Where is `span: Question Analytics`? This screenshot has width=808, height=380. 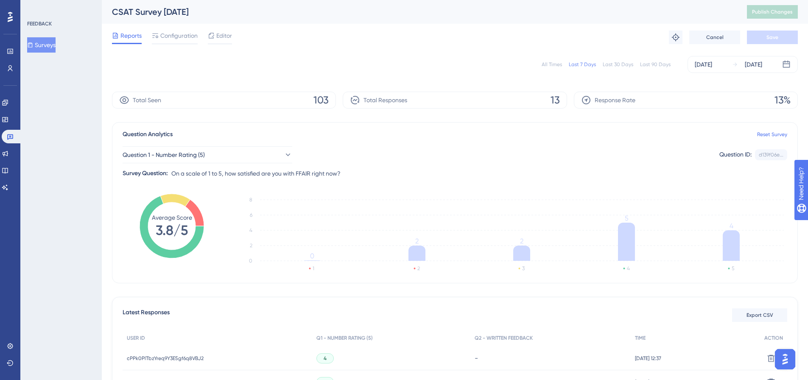 span: Question Analytics is located at coordinates (148, 134).